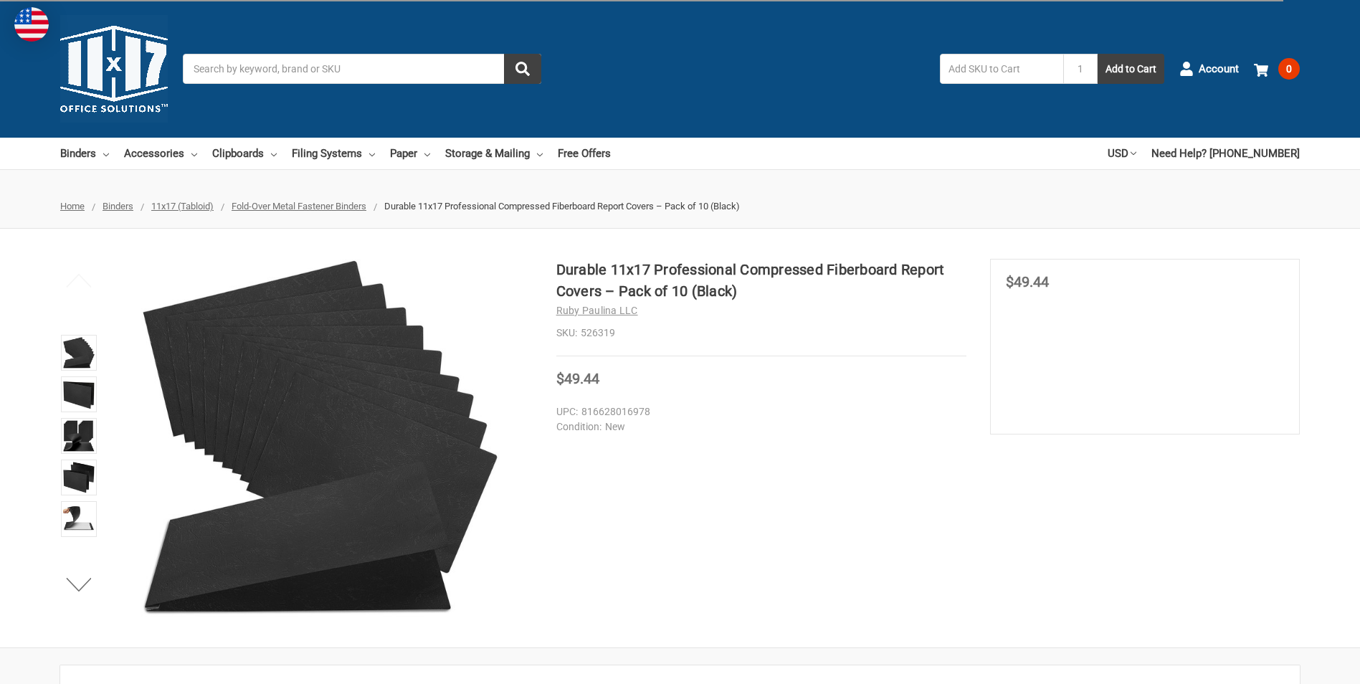 The height and width of the screenshot is (684, 1360). Describe the element at coordinates (72, 206) in the screenshot. I see `a: Home` at that location.